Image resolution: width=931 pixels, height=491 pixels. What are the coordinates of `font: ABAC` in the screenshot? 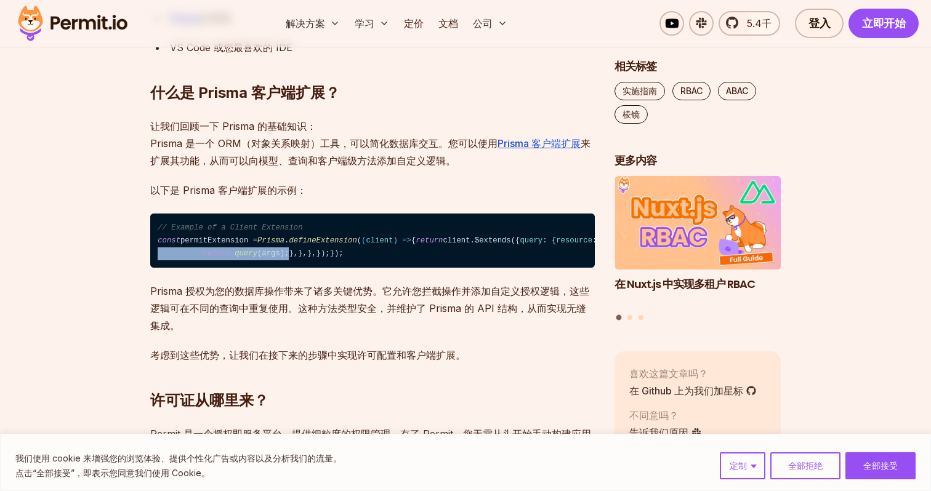 It's located at (737, 90).